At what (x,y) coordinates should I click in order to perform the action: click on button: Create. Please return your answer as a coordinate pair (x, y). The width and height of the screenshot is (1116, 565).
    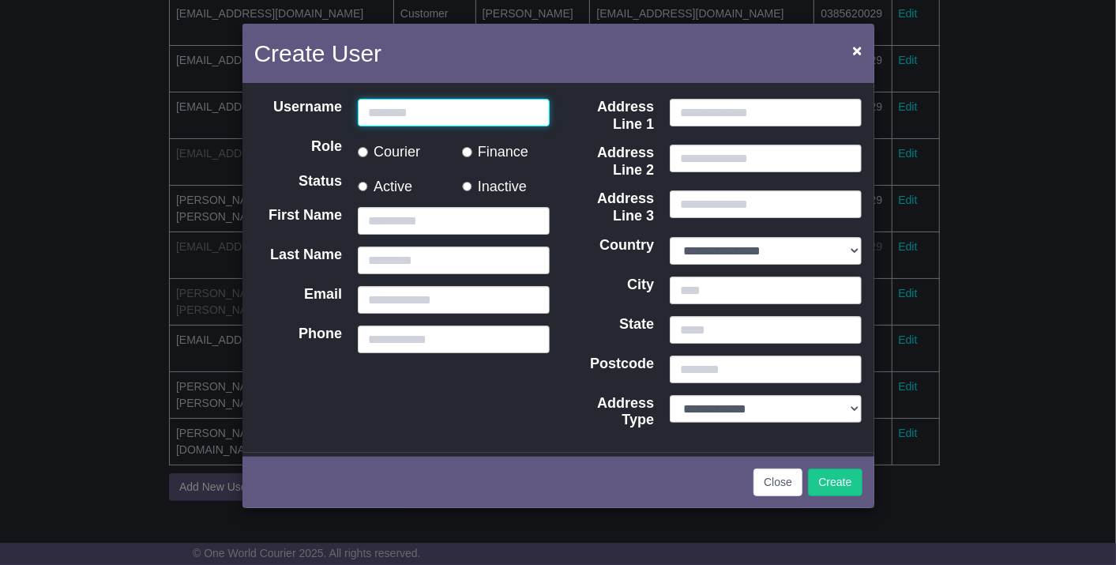
    Looking at the image, I should click on (835, 482).